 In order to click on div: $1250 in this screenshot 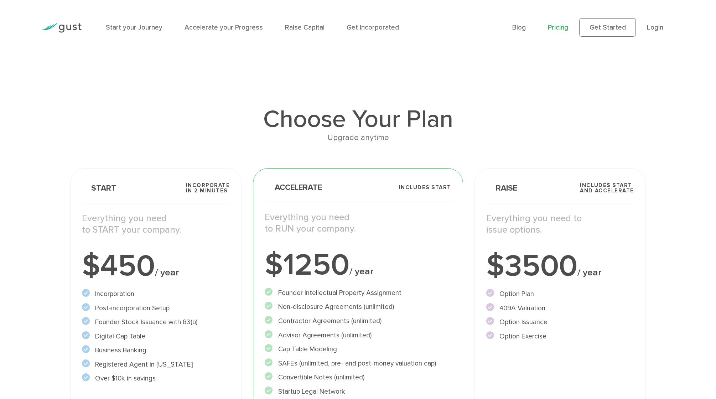, I will do `click(358, 265)`.